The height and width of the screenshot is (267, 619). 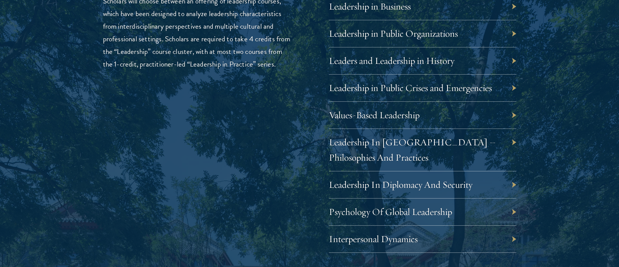 I want to click on a: Leadership in Public Crises and Emergencies, so click(x=410, y=88).